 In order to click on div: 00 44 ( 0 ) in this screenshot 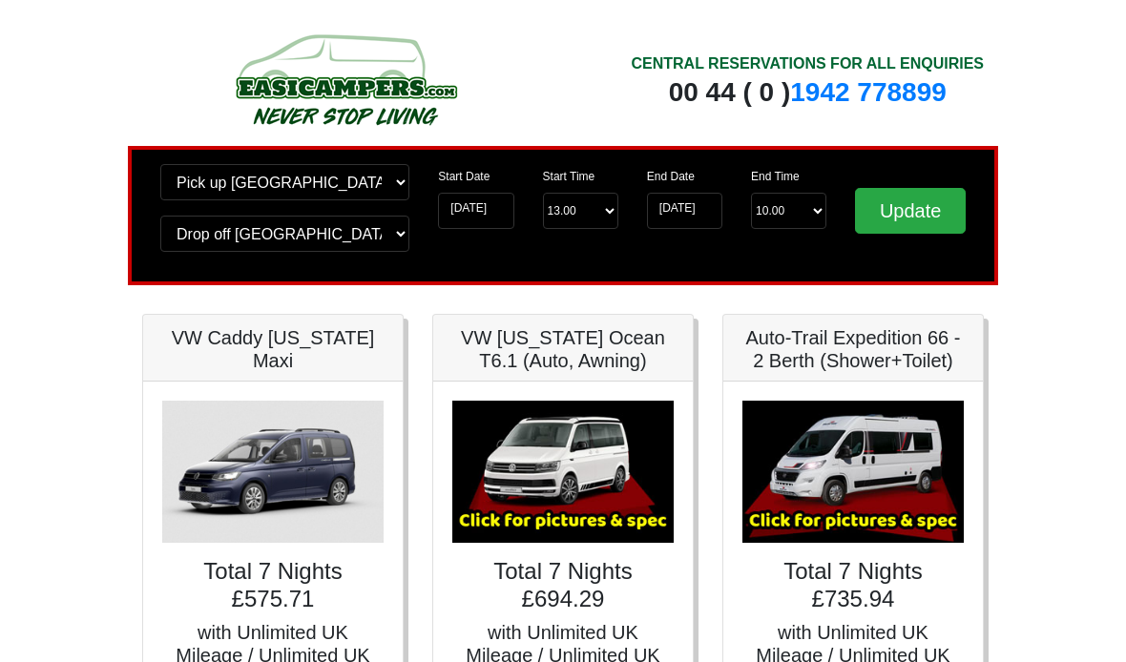, I will do `click(807, 93)`.